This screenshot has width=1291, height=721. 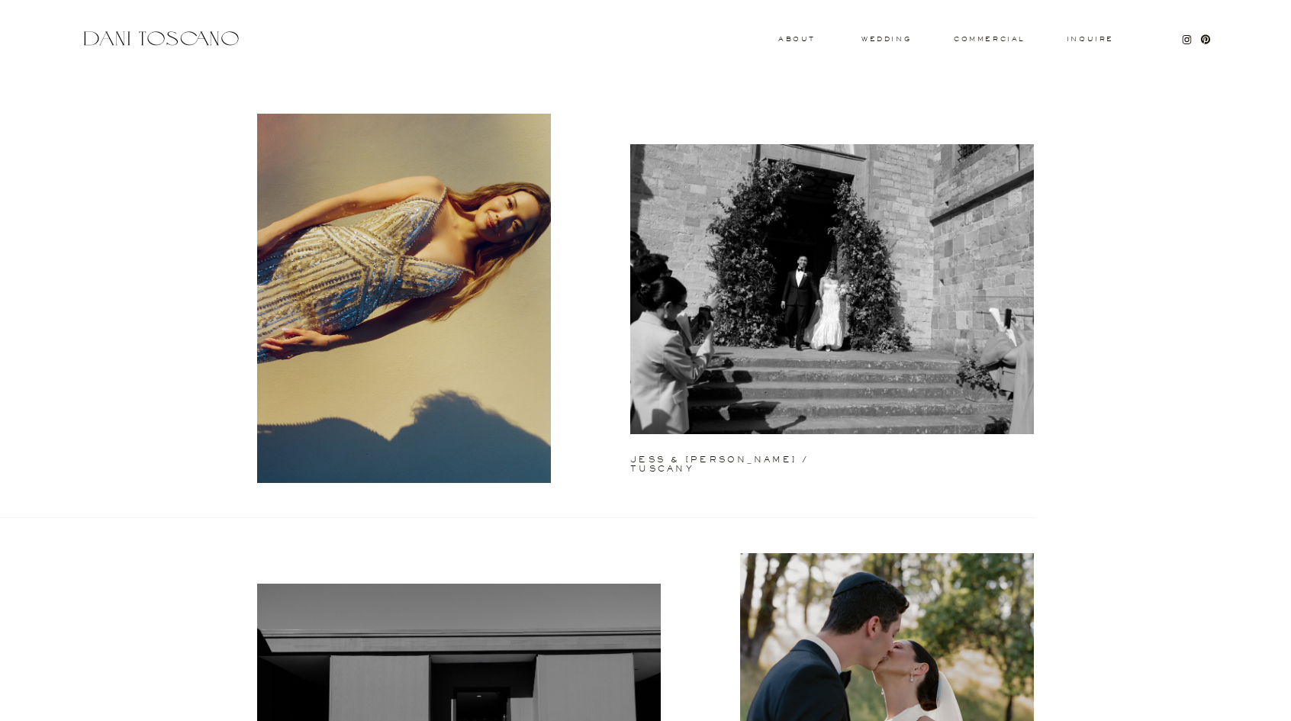 What do you see at coordinates (1090, 40) in the screenshot?
I see `a: Inquire` at bounding box center [1090, 40].